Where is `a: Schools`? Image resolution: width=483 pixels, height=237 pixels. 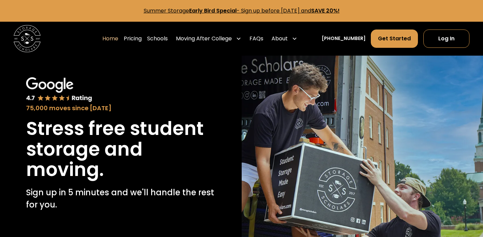
a: Schools is located at coordinates (157, 39).